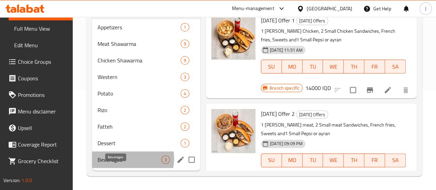 The width and height of the screenshot is (436, 190). I want to click on div: Rizo, so click(139, 110).